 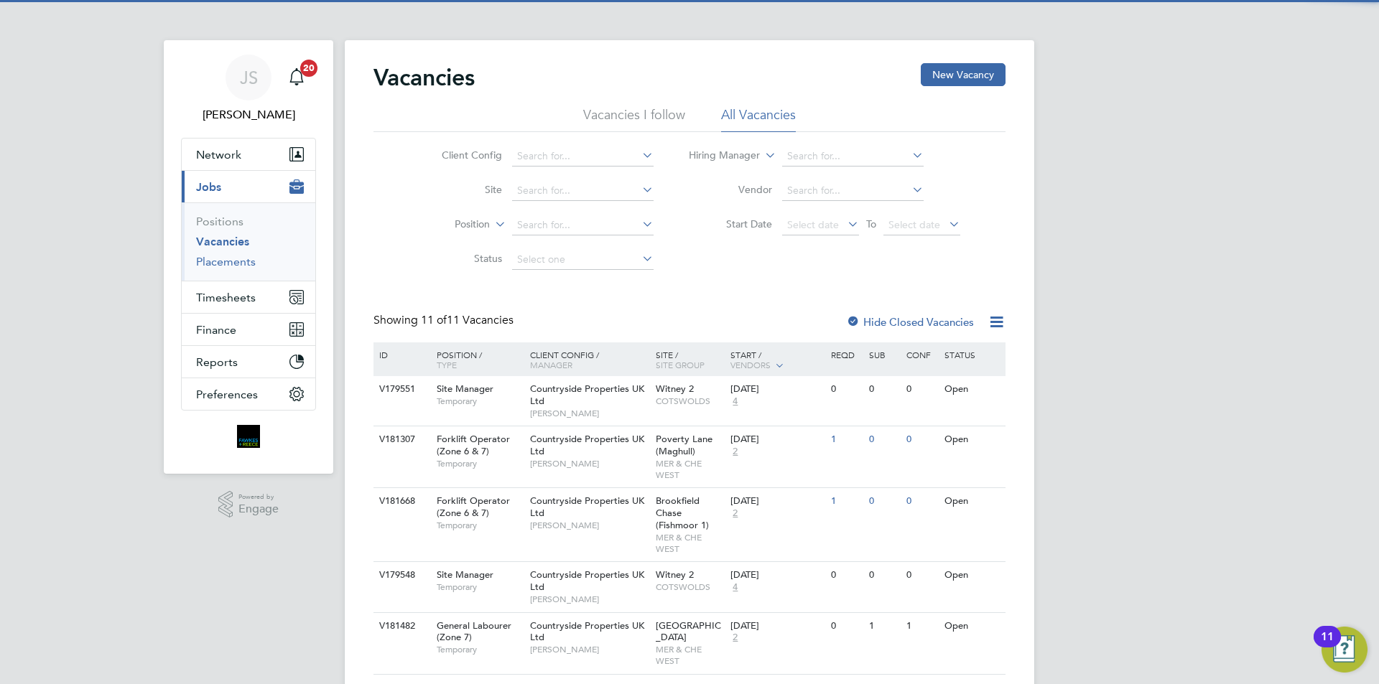 What do you see at coordinates (434, 320) in the screenshot?
I see `span: 11 of` at bounding box center [434, 320].